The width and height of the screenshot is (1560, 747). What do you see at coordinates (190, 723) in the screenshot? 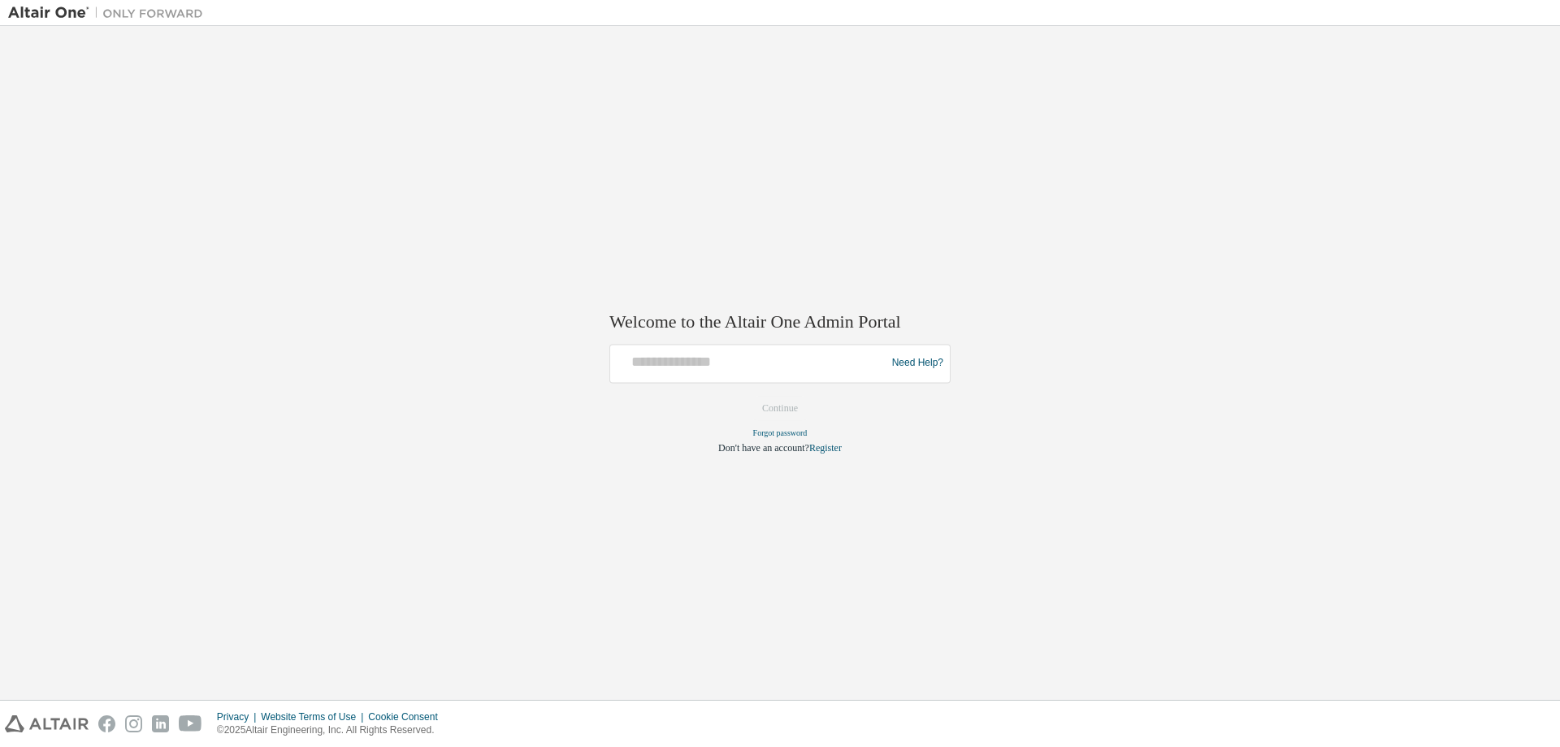
I see `img: youtube.svg` at bounding box center [190, 723].